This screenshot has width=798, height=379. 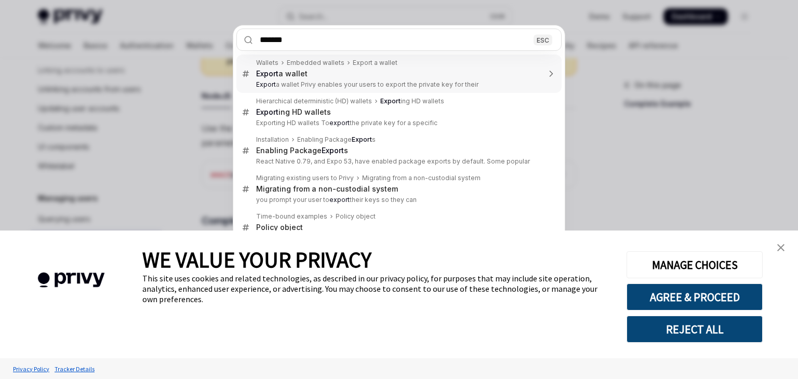 I want to click on div: Embedded wallets, so click(x=315, y=63).